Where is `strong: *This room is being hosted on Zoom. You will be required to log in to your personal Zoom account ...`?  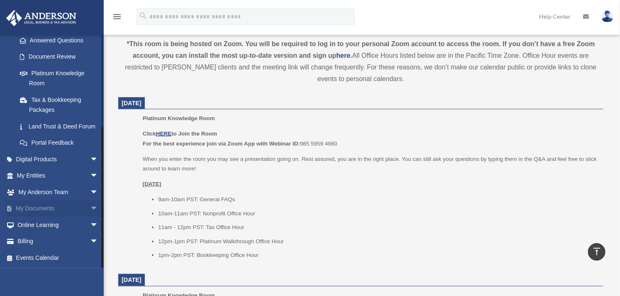 strong: *This room is being hosted on Zoom. You will be required to log in to your personal Zoom account ... is located at coordinates (361, 49).